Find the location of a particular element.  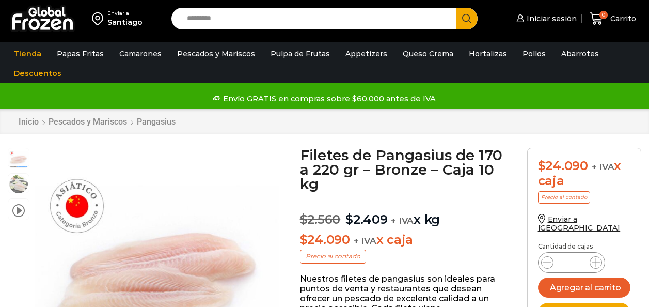

a: Inicio is located at coordinates (28, 121).